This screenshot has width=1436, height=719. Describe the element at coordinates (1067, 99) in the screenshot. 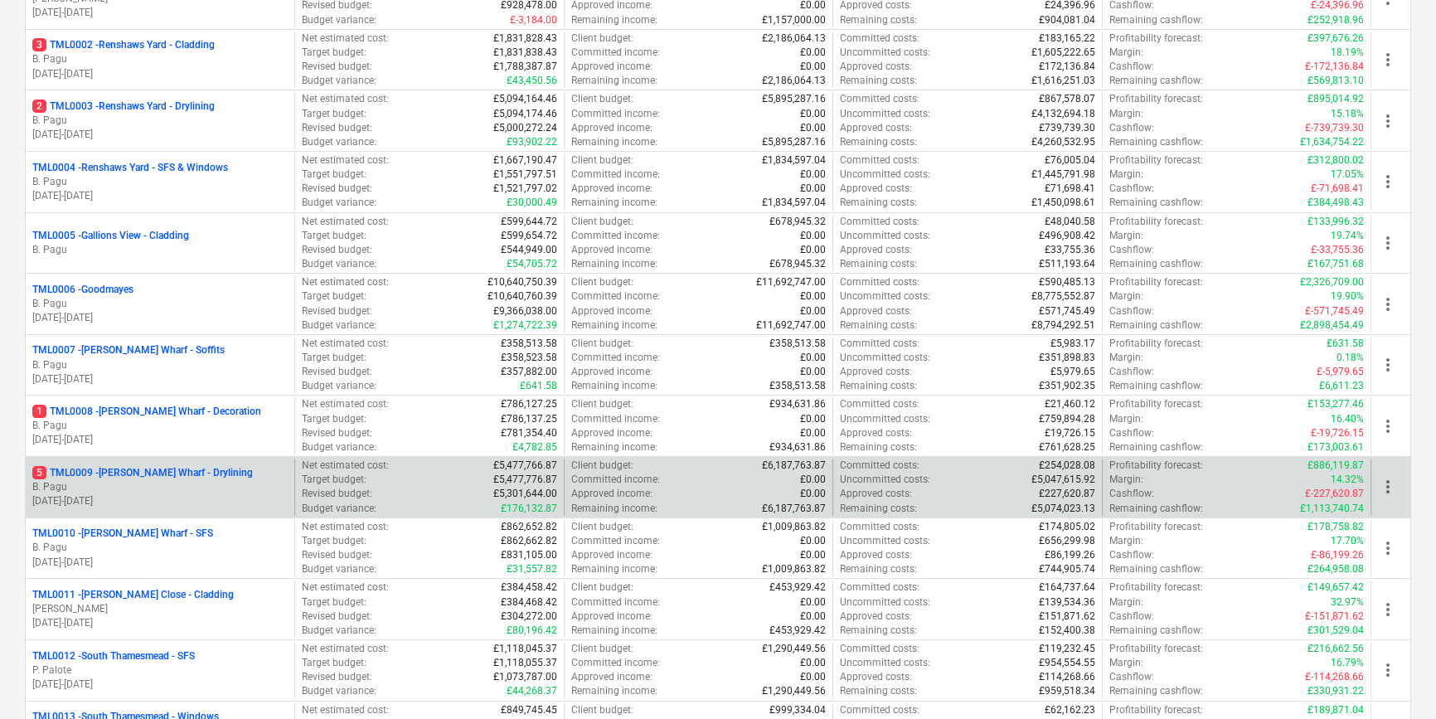

I see `p: £867,578.07` at that location.